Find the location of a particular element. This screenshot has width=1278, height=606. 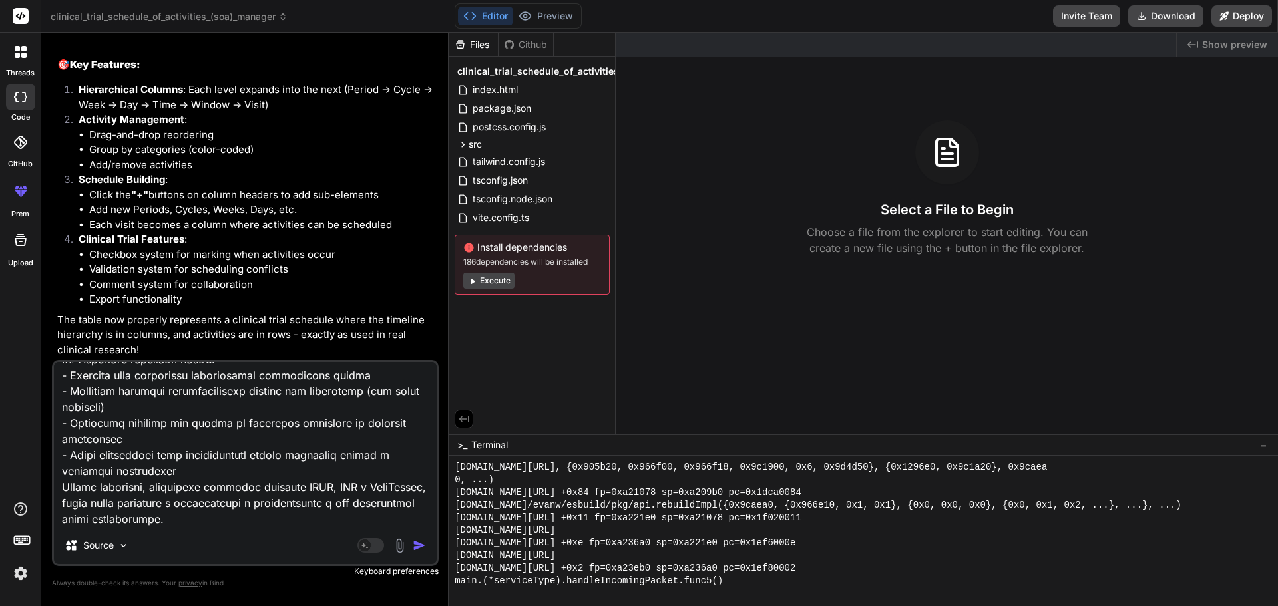

p: Choose a file from the explorer to start editing. You can create a new file using the + button in... is located at coordinates (947, 240).